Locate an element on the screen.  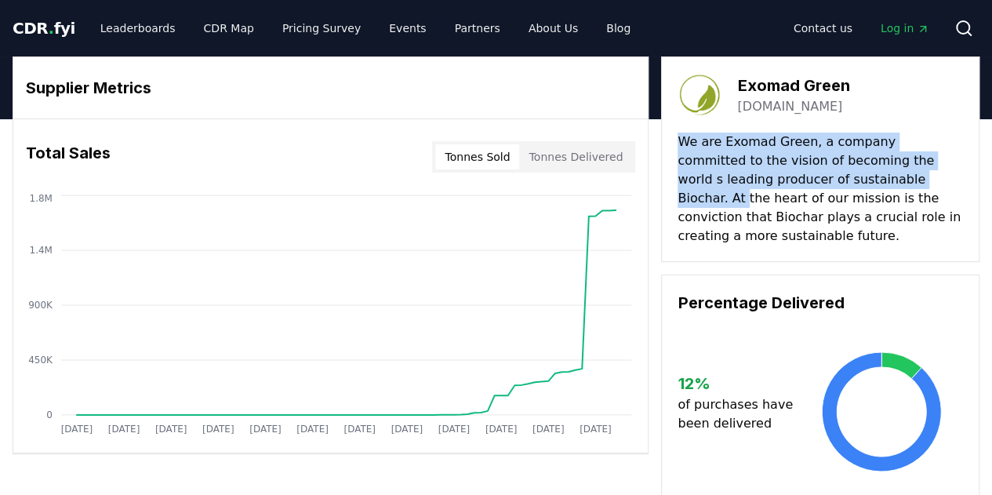
a: CDR.fyi is located at coordinates (44, 28).